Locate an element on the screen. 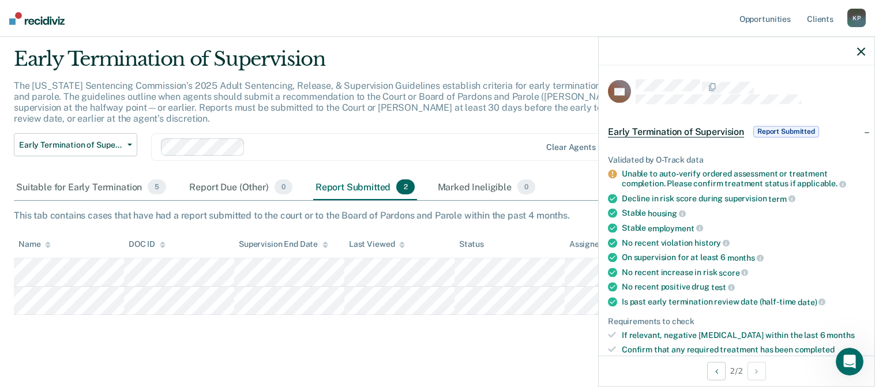 This screenshot has width=875, height=387. div: This tab contains cases that have had a report submitted to the court or to the Board of Pardons ... is located at coordinates (437, 215).